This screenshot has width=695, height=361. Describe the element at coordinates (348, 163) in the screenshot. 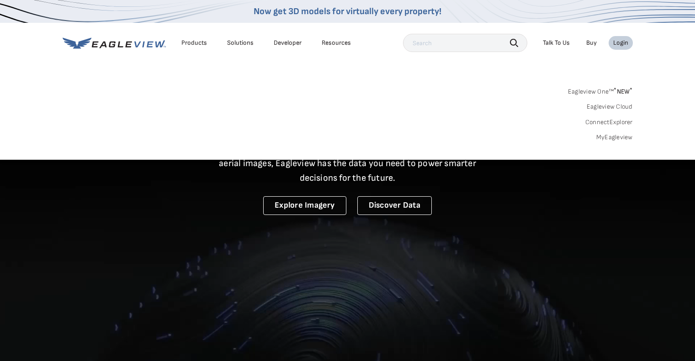

I see `p: A new era starts here. Built on more than 3.5 billion high-resolution aerial images, Eagleview ha...` at that location.